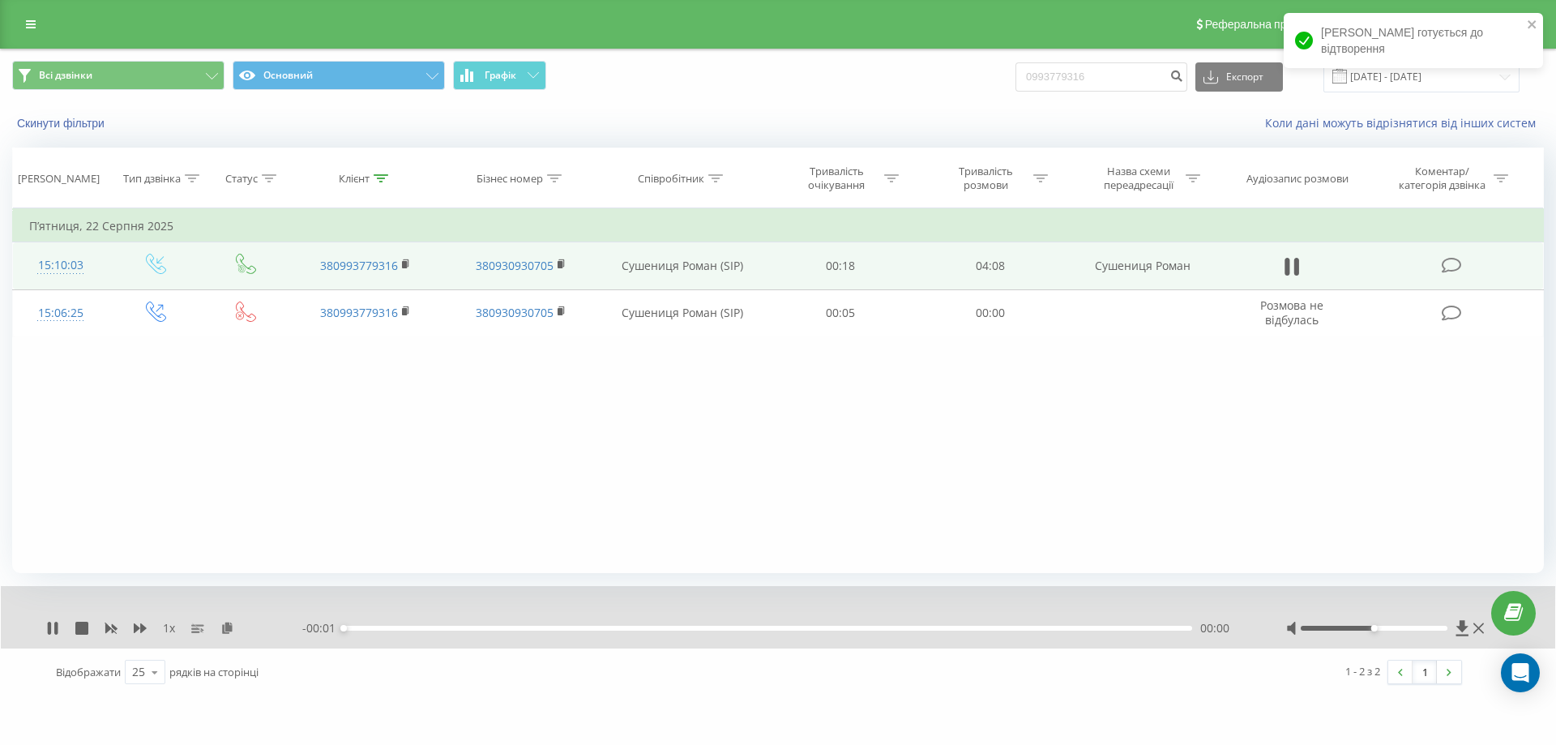  I want to click on td: 04:08, so click(989, 266).